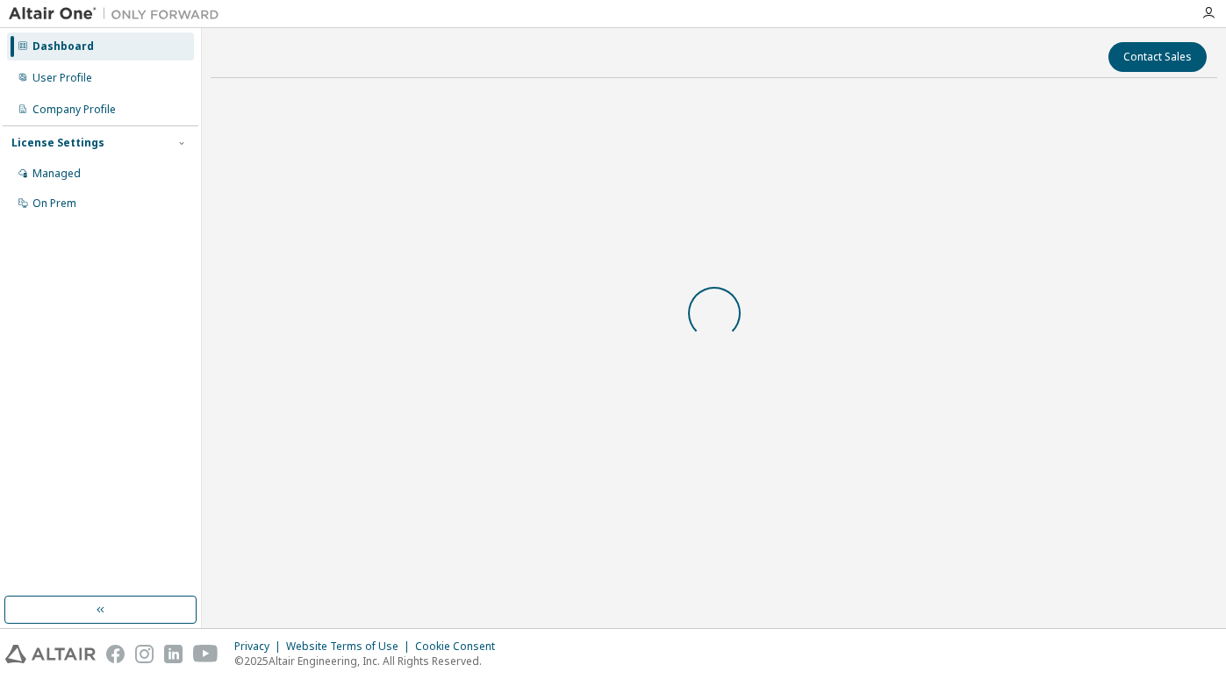  What do you see at coordinates (115, 654) in the screenshot?
I see `img: facebook.svg` at bounding box center [115, 654].